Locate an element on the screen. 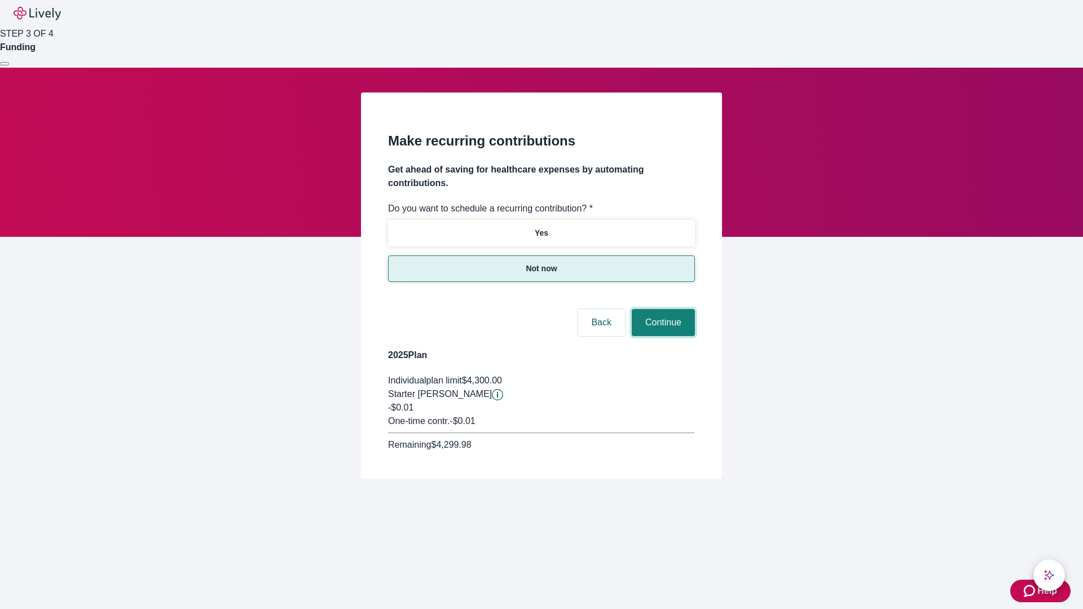 This screenshot has width=1083, height=609. span: One-time contr. is located at coordinates (419, 421).